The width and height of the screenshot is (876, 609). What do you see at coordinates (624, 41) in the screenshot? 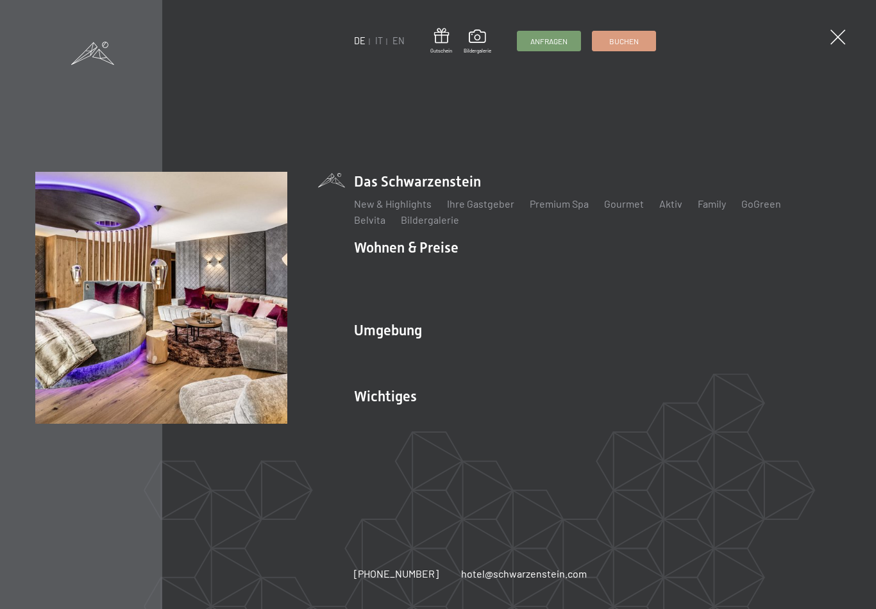
I see `span: Buchen` at bounding box center [624, 41].